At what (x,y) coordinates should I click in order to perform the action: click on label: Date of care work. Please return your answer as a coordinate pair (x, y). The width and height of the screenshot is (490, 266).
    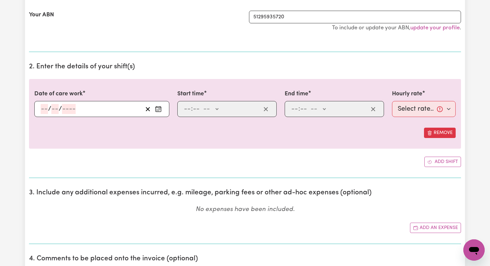
    Looking at the image, I should click on (58, 94).